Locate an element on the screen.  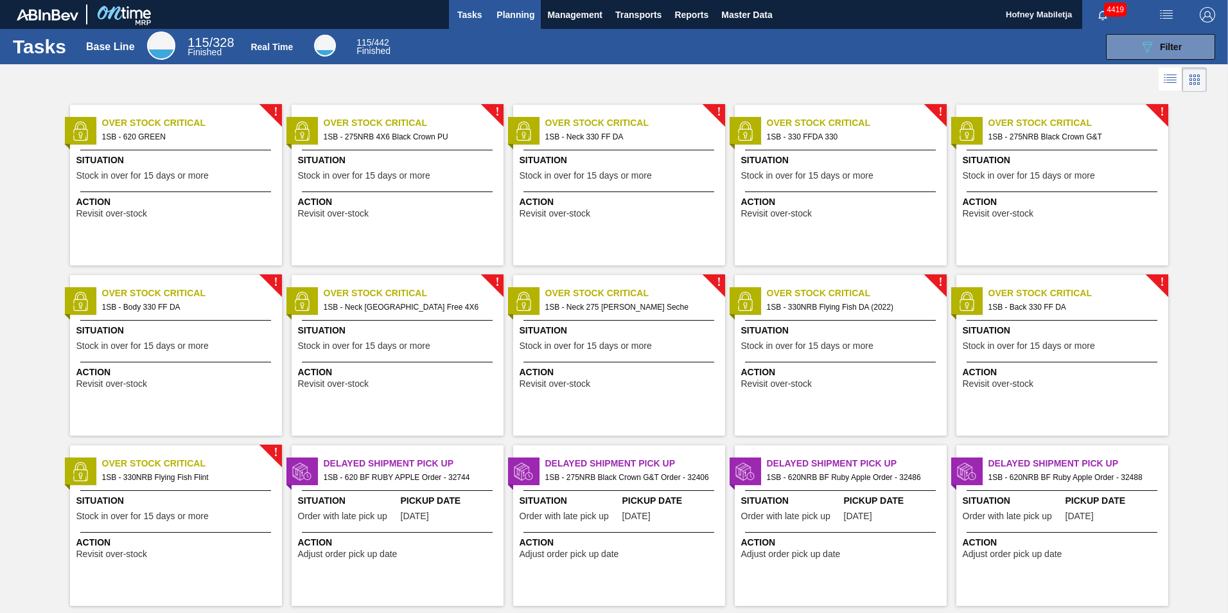
span: 10/02/2025 is located at coordinates (637, 516).